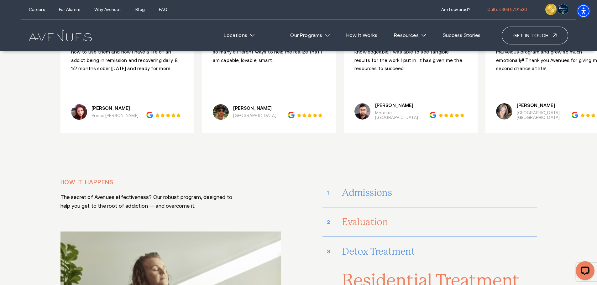 The width and height of the screenshot is (597, 285). Describe the element at coordinates (147, 202) in the screenshot. I see `p: The secret of Avenues effectiveness? Our robust program, designed to help you get to the root of ...` at that location.